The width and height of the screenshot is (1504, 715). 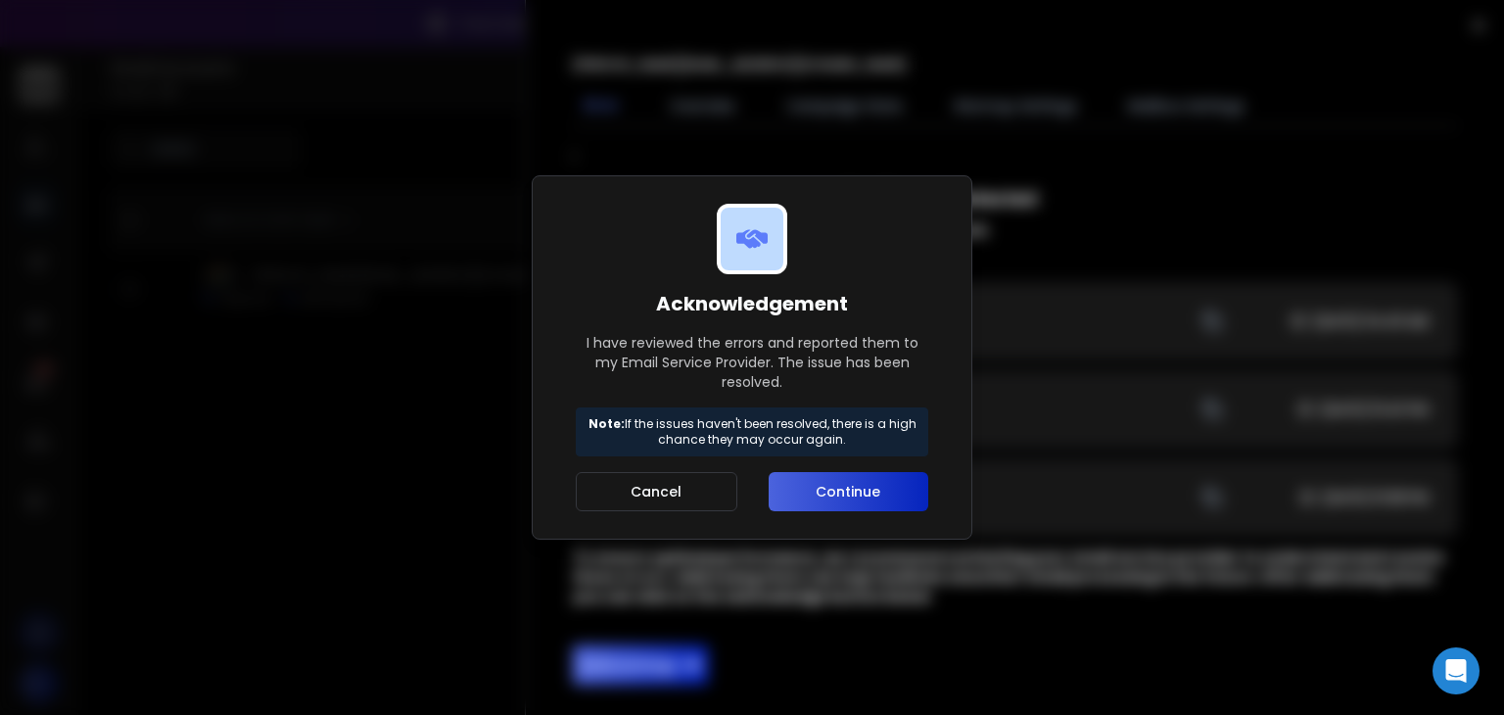 What do you see at coordinates (848, 491) in the screenshot?
I see `button: Continue` at bounding box center [848, 491].